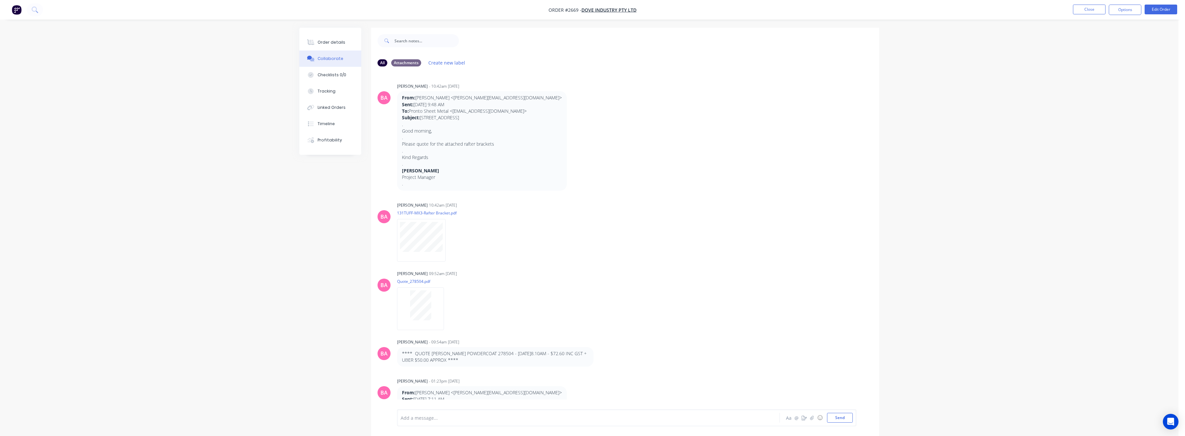 This screenshot has width=1185, height=436. What do you see at coordinates (482, 177) in the screenshot?
I see `p: Project Manager` at bounding box center [482, 177].